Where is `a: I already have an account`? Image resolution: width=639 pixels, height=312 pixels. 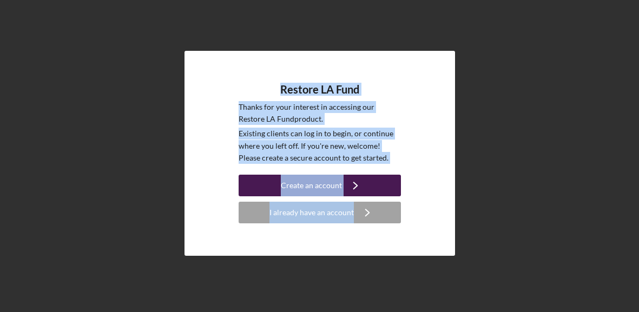
a: I already have an account is located at coordinates (320, 213).